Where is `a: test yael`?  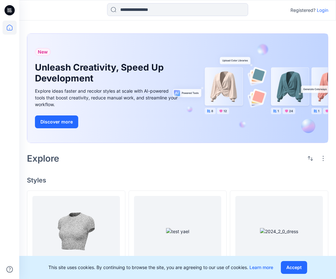
a: test yael is located at coordinates (177, 231).